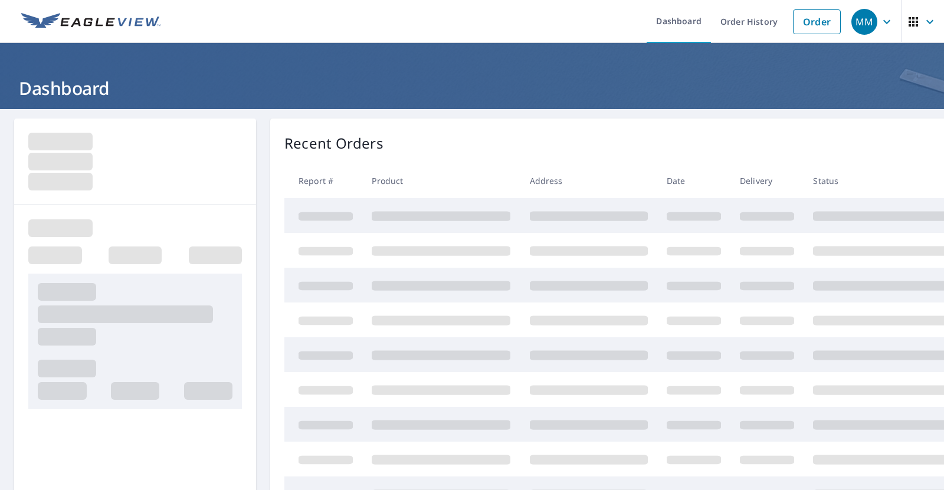 This screenshot has width=944, height=490. Describe the element at coordinates (589, 180) in the screenshot. I see `th: Address` at that location.